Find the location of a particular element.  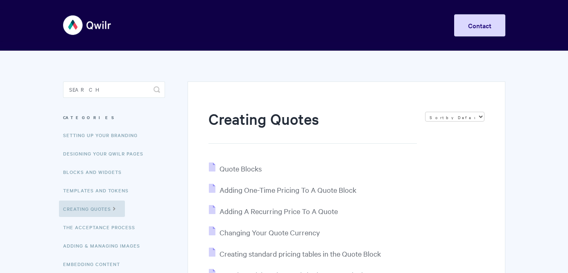

a: Adding & Managing Images is located at coordinates (104, 246).